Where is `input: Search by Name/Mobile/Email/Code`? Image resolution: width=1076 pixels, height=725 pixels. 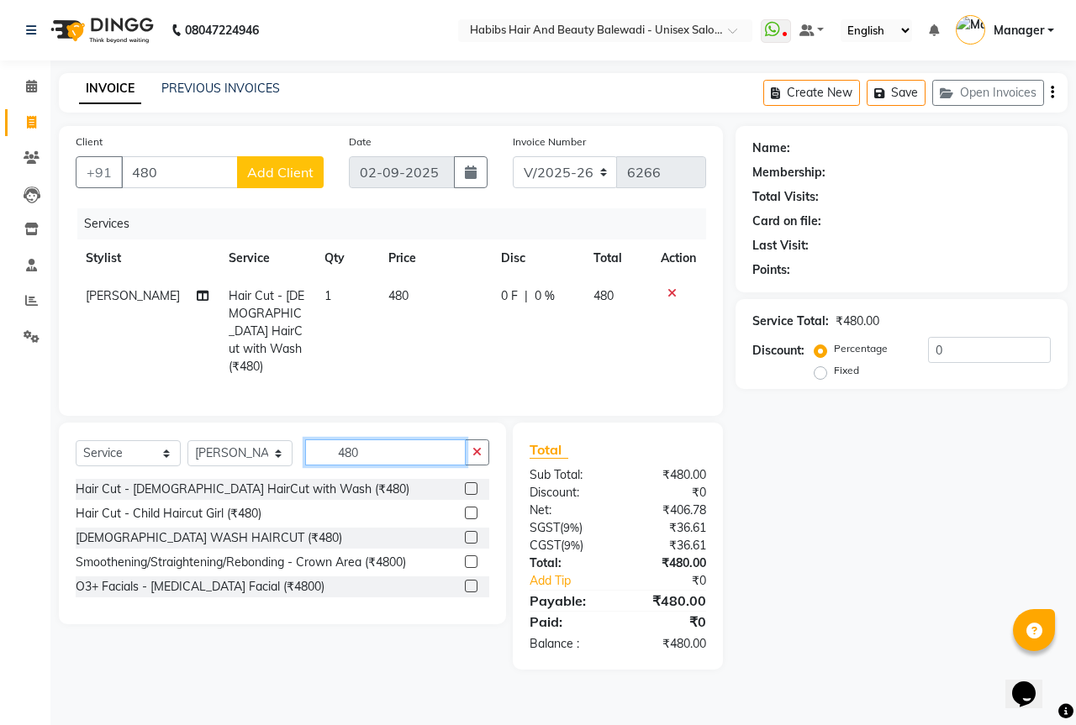
input: Search by Name/Mobile/Email/Code is located at coordinates (179, 172).